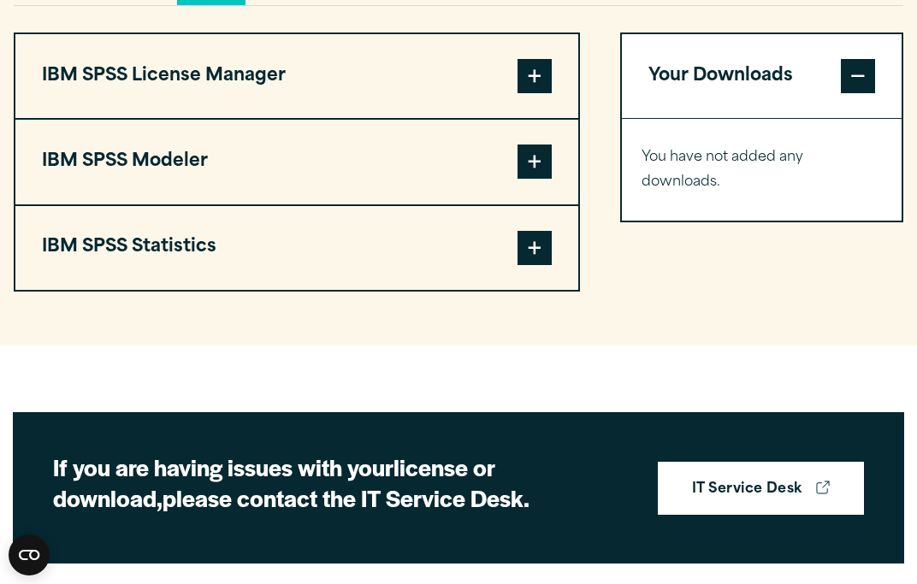 The width and height of the screenshot is (917, 584). I want to click on button: Open CMP widget, so click(29, 555).